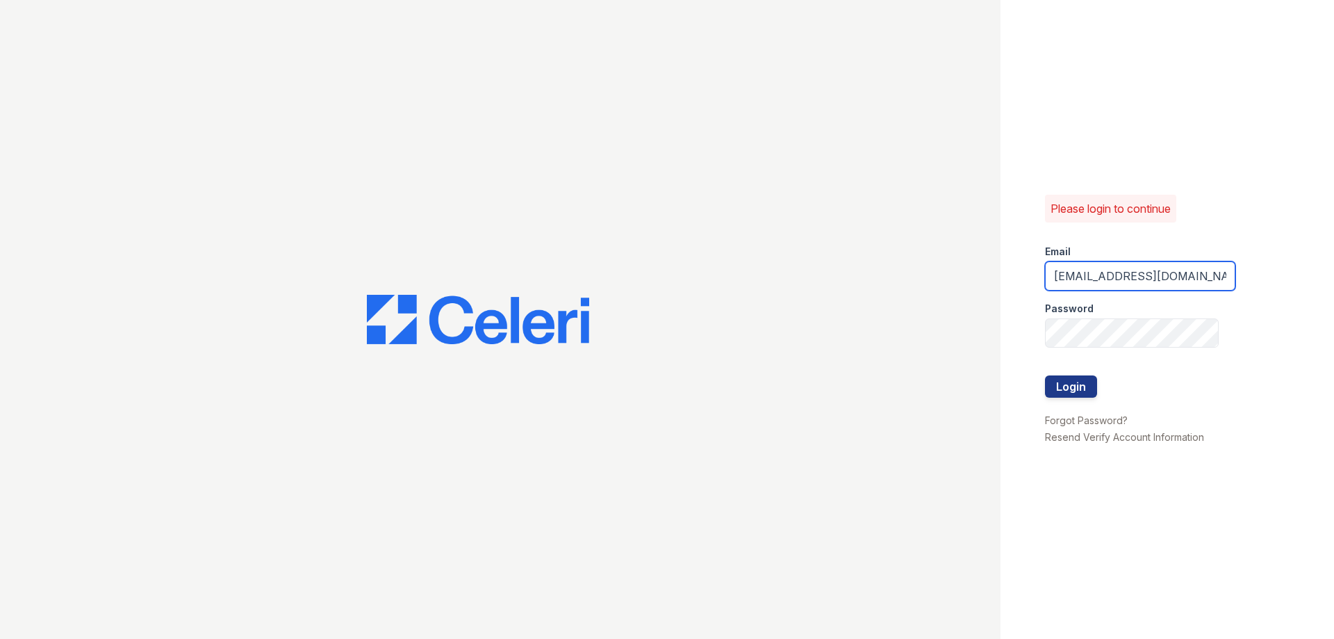 Image resolution: width=1334 pixels, height=639 pixels. I want to click on a: Resend Verify Account Information, so click(1124, 436).